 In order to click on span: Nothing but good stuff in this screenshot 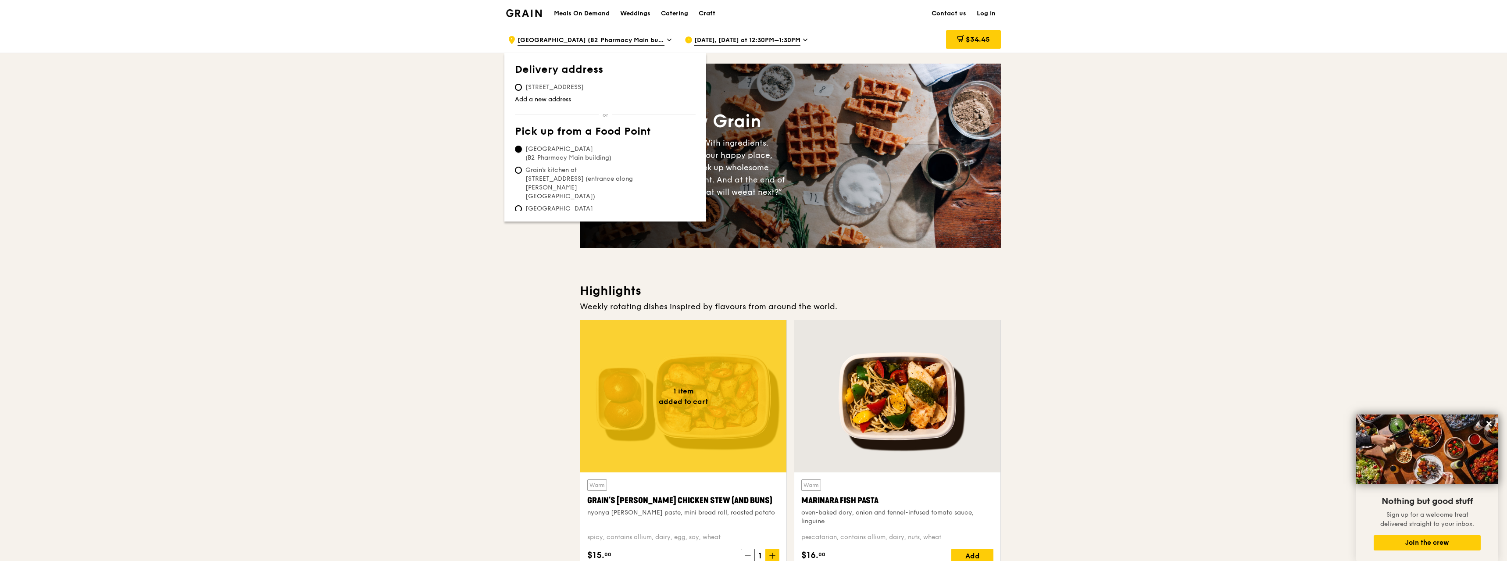, I will do `click(1427, 501)`.